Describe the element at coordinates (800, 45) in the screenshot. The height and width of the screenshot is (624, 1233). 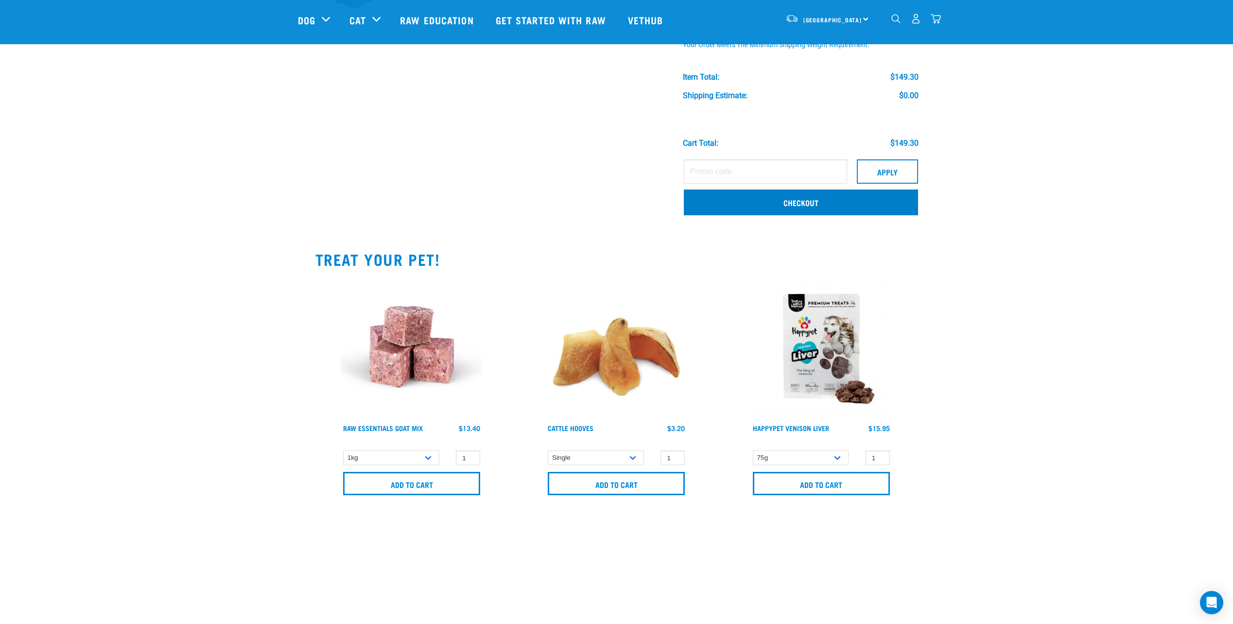
I see `div: Your order meets the minimum shipping weight requirement.` at that location.